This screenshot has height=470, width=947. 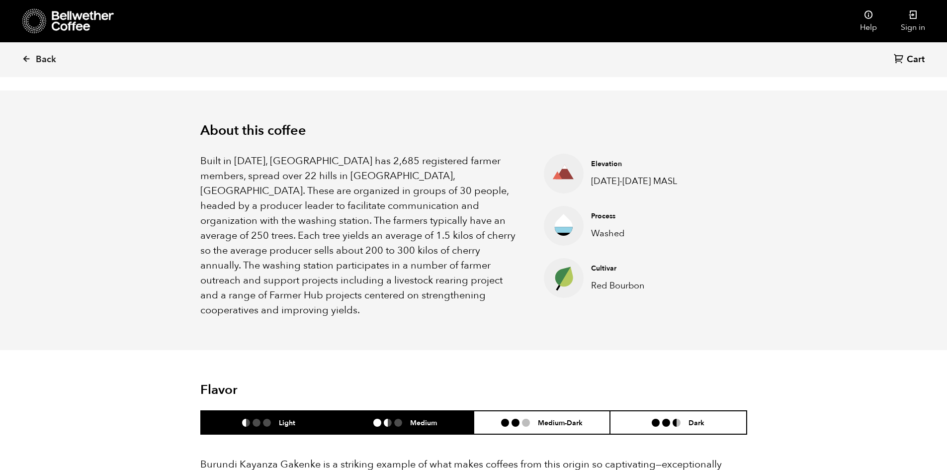 What do you see at coordinates (423, 422) in the screenshot?
I see `h6: Medium` at bounding box center [423, 422].